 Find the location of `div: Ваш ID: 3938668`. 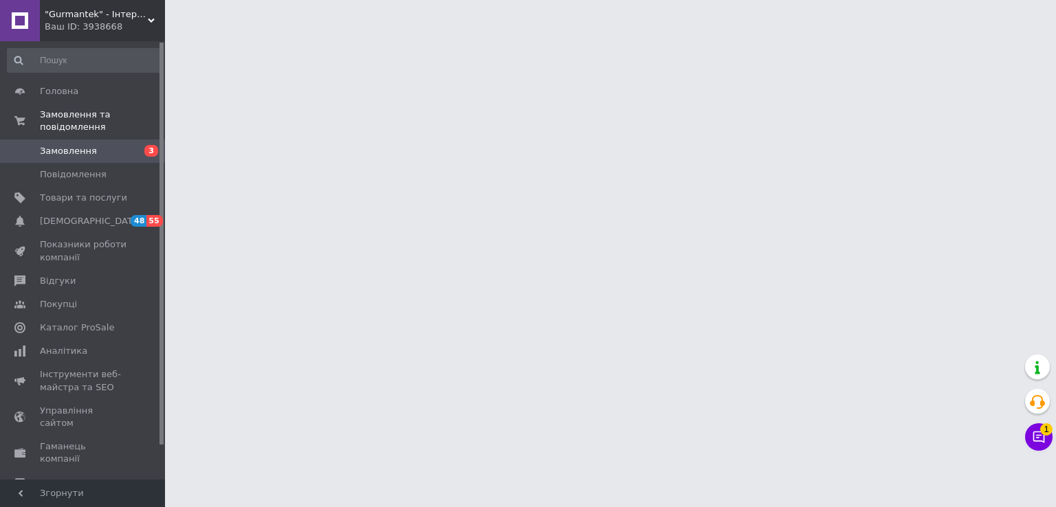

div: Ваш ID: 3938668 is located at coordinates (104, 27).